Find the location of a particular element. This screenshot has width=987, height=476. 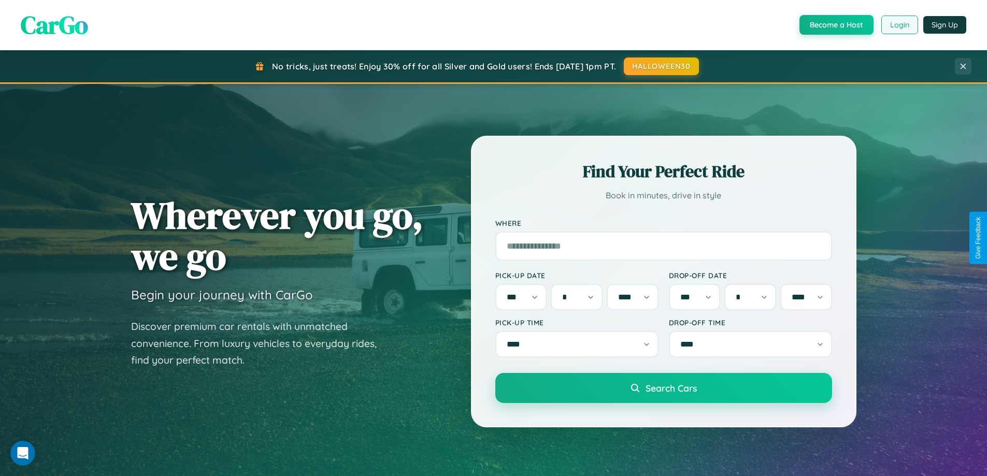

h2: Find Your Perfect Ride is located at coordinates (664, 172).